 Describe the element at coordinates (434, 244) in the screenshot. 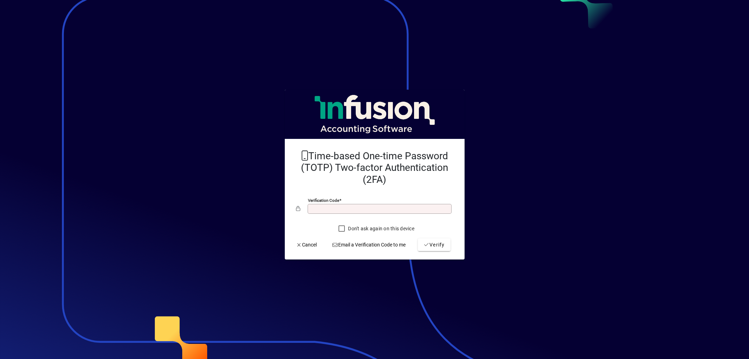

I see `span: Verify` at that location.